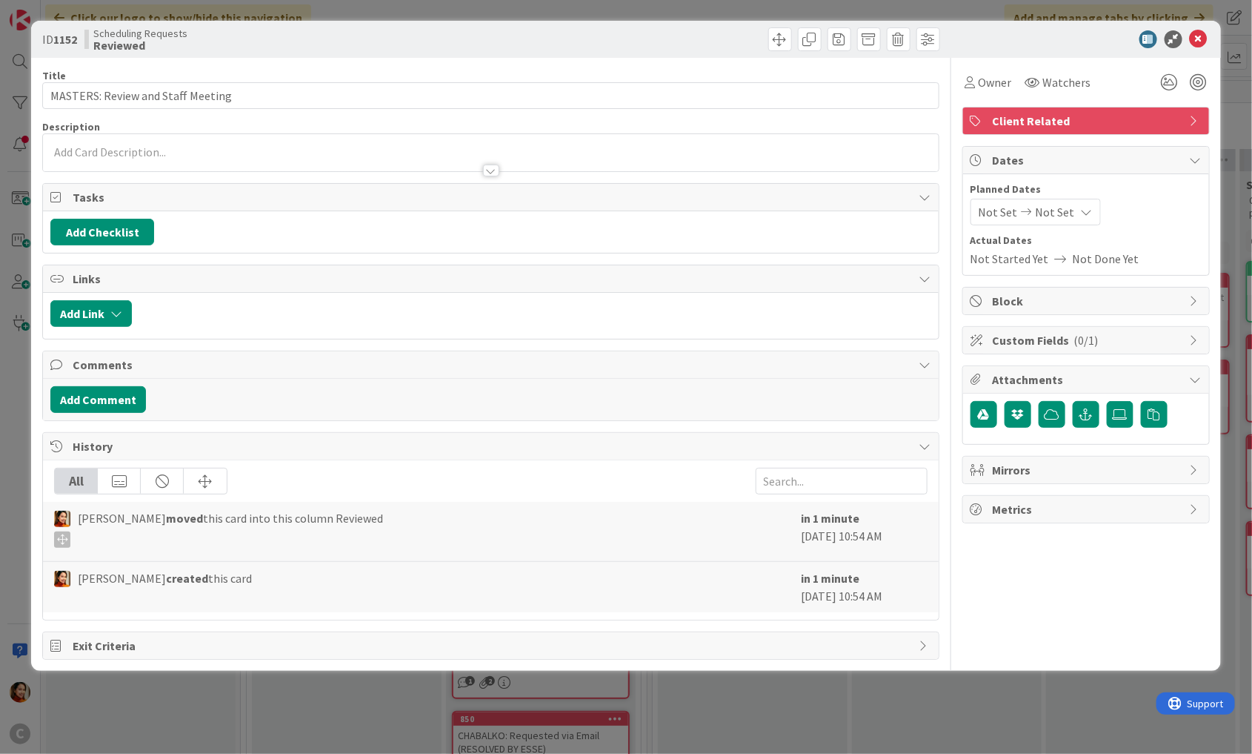 This screenshot has width=1252, height=754. I want to click on span: Support, so click(49, 11).